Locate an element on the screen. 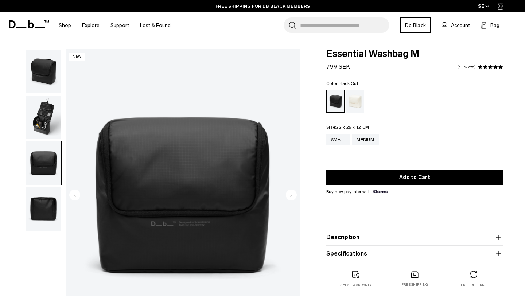  legend: Color: is located at coordinates (342, 84).